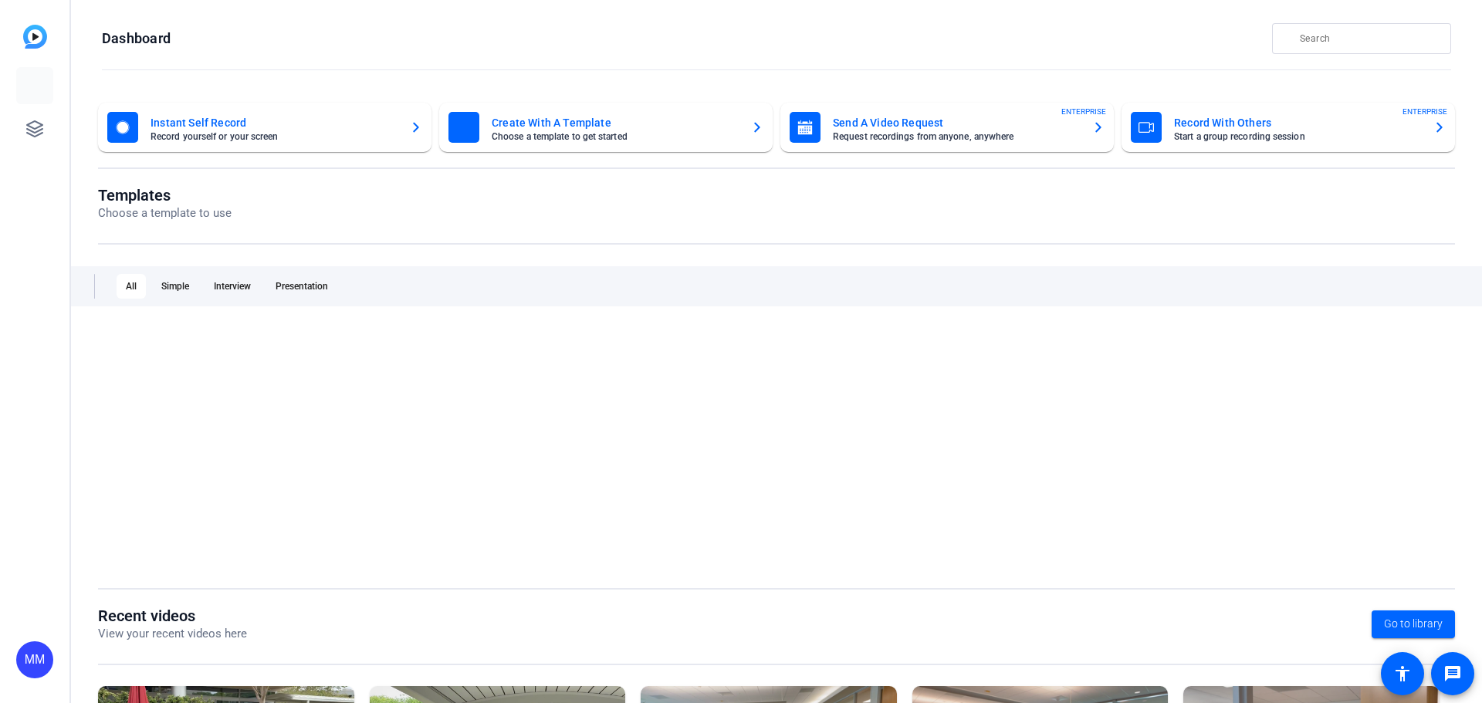 The width and height of the screenshot is (1482, 703). Describe the element at coordinates (265, 127) in the screenshot. I see `button: Instant Self RecordRecord yourself or your screen` at that location.